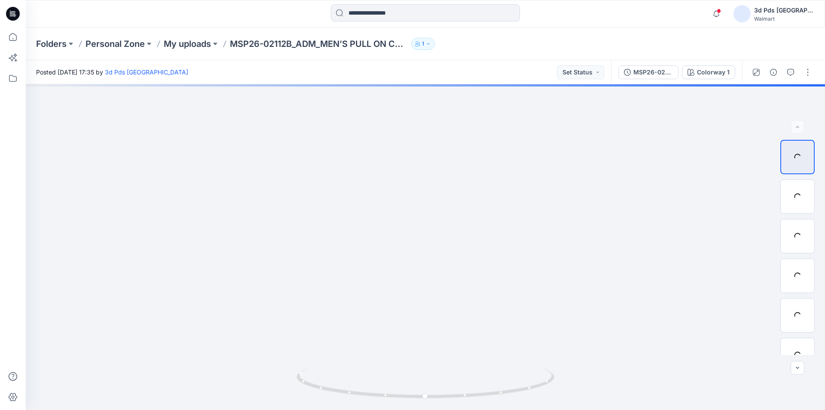 Image resolution: width=825 pixels, height=410 pixels. What do you see at coordinates (51, 44) in the screenshot?
I see `p: Folders` at bounding box center [51, 44].